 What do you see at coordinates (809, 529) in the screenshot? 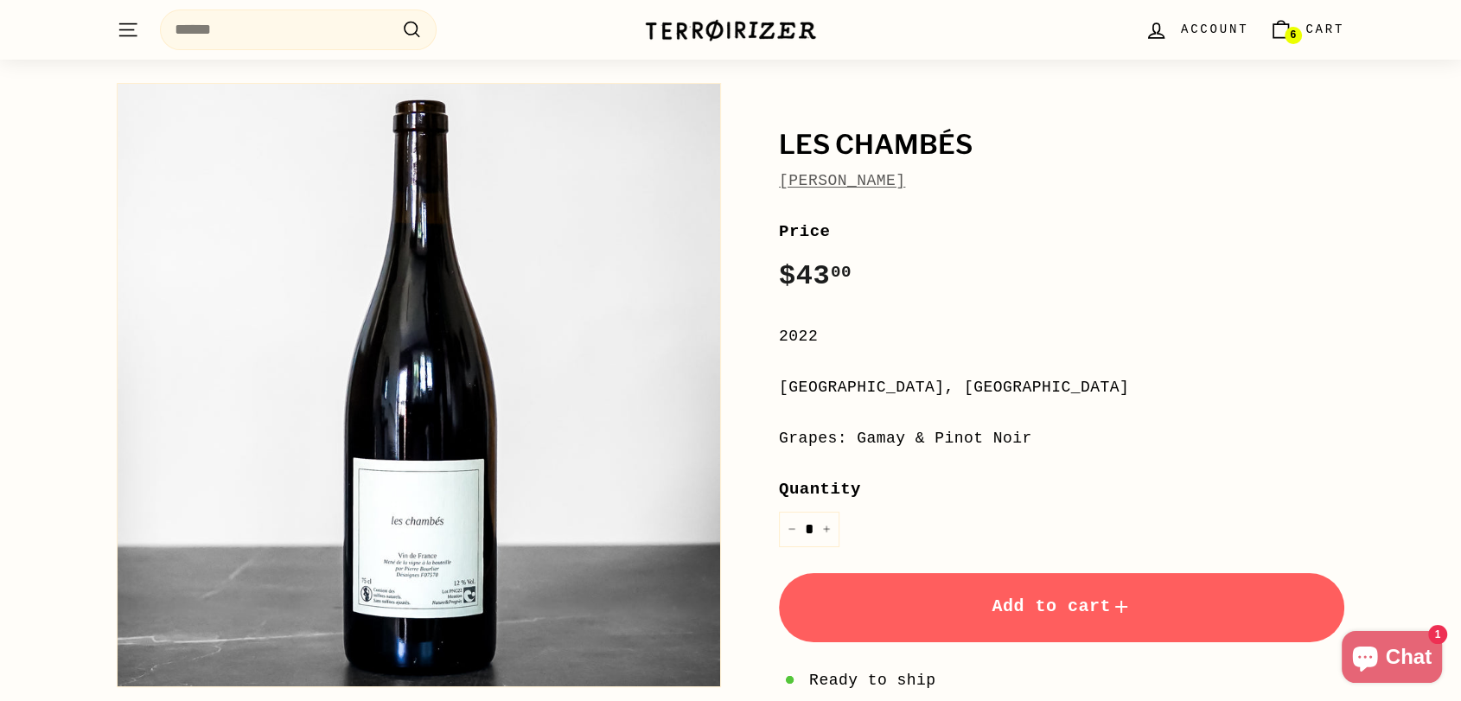
I see `input: quantity` at bounding box center [809, 529].